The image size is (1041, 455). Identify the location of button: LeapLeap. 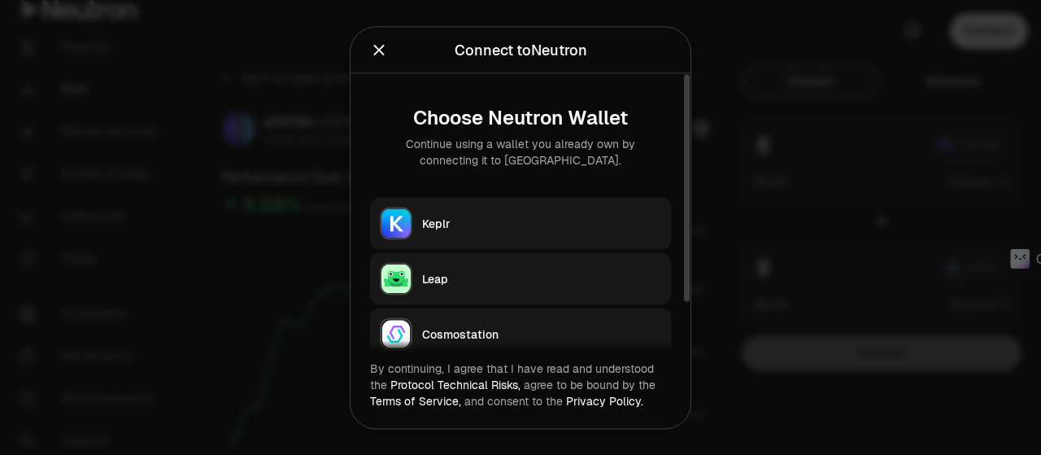
(520, 278).